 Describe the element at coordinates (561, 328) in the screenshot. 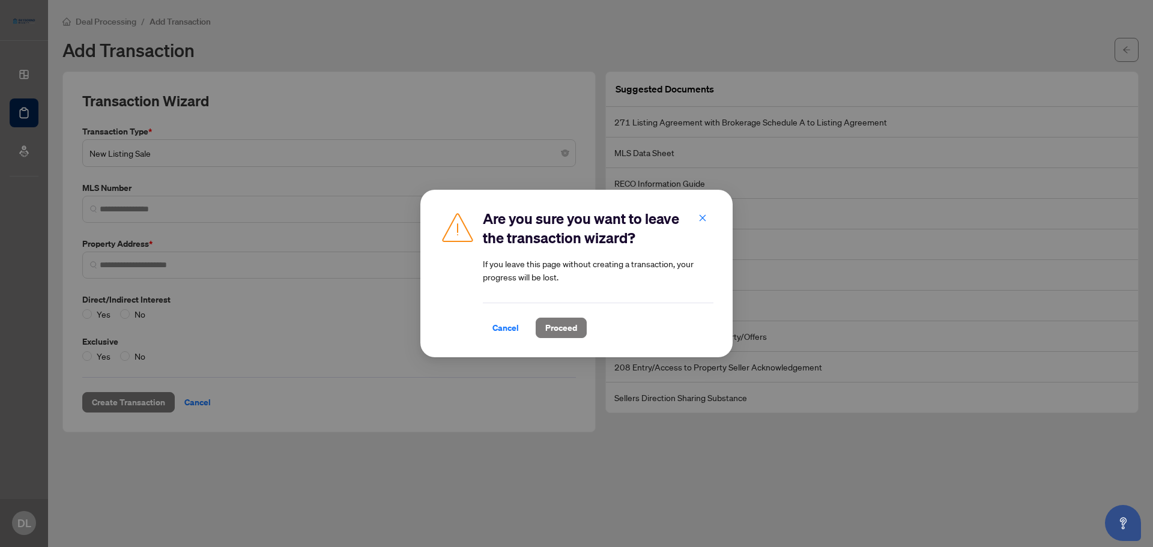

I see `button: Proceed` at that location.